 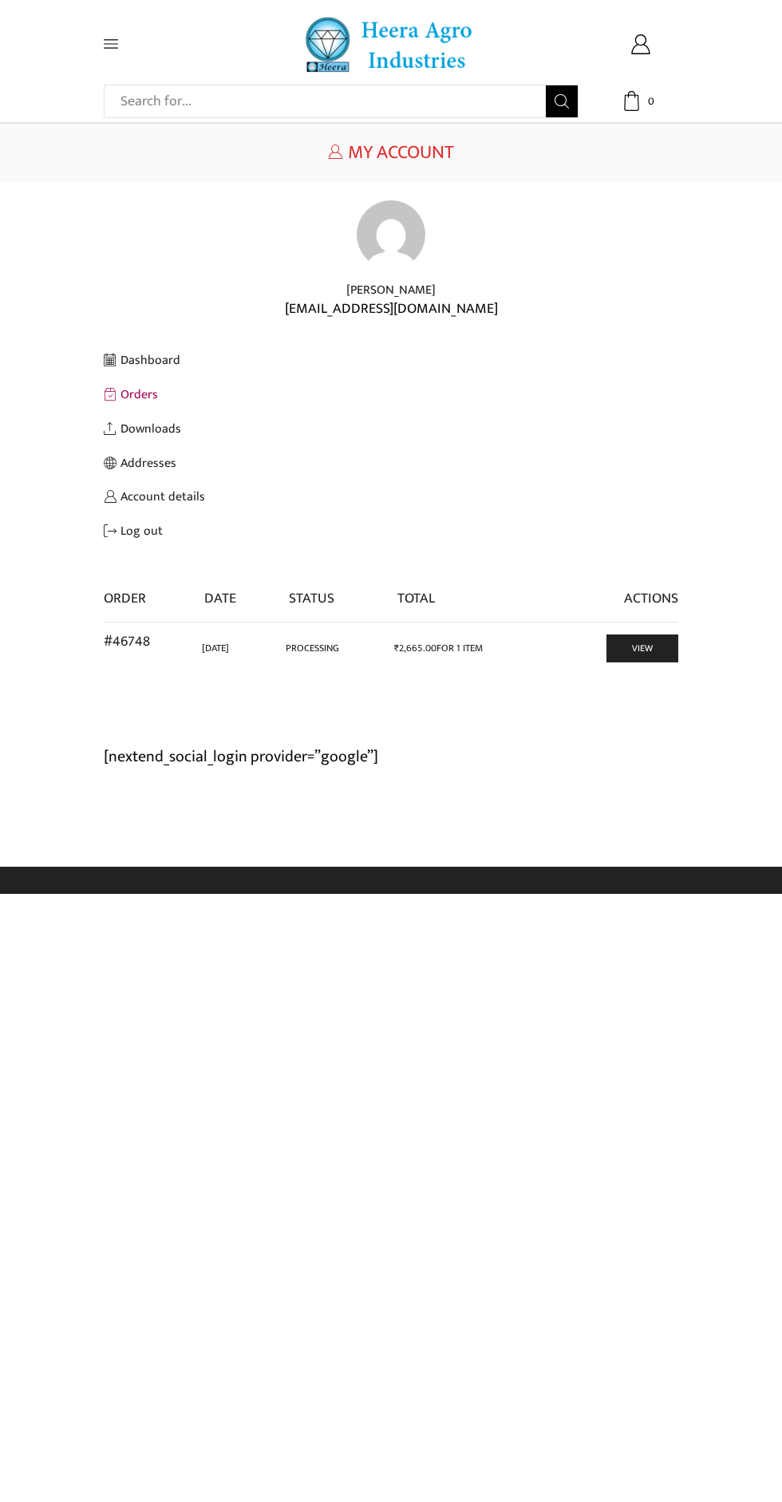 What do you see at coordinates (643, 648) in the screenshot?
I see `a: View order 46748` at bounding box center [643, 648].